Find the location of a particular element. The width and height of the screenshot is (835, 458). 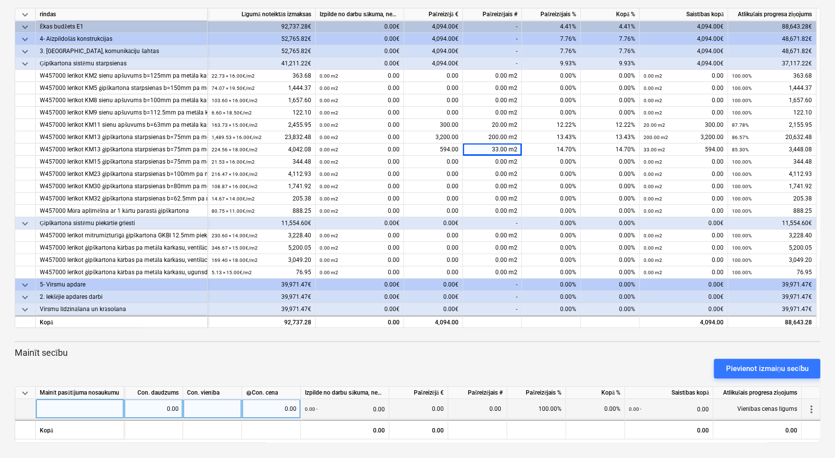

div: 4,112.93 is located at coordinates (261, 174).